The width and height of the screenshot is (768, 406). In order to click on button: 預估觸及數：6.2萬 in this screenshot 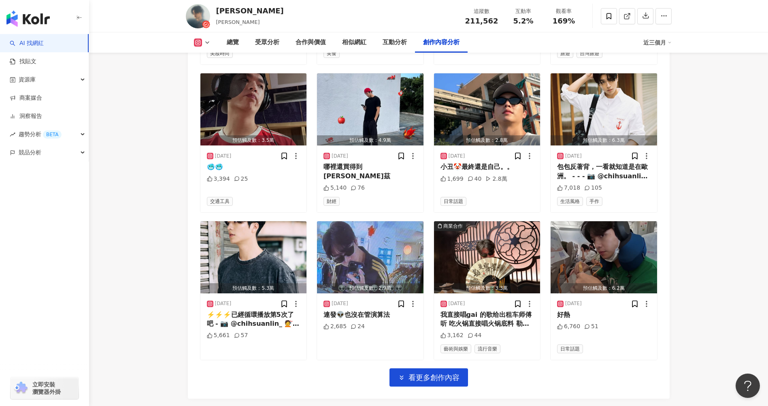, I will do `click(604, 257)`.